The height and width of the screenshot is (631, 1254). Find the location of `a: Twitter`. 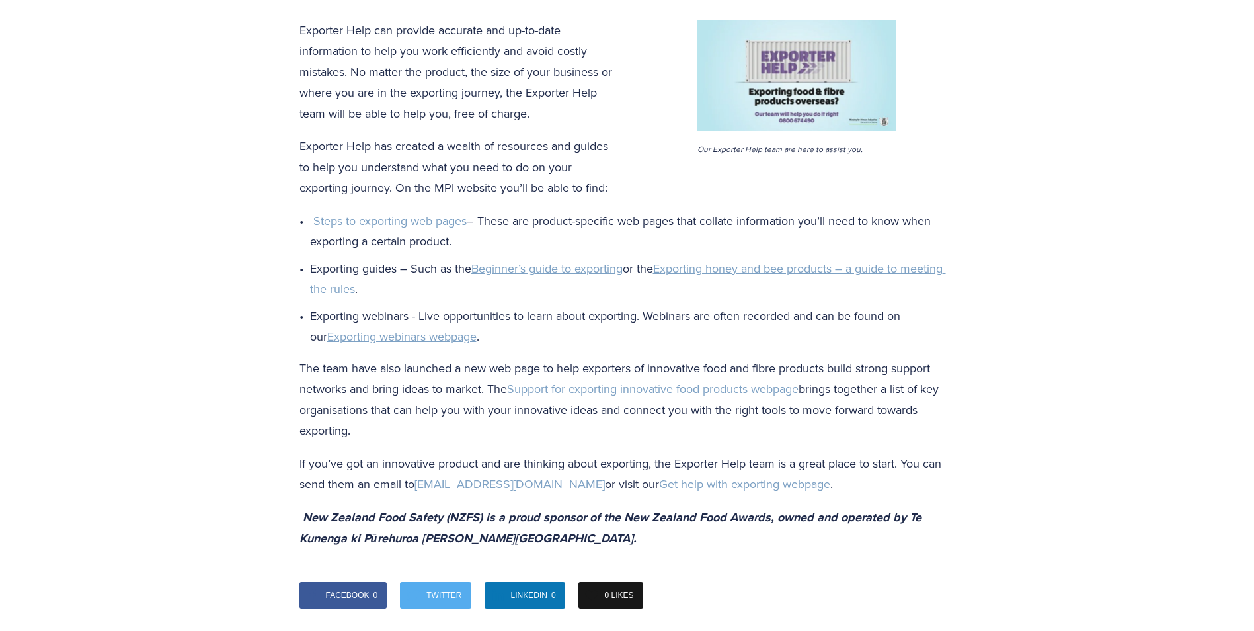

a: Twitter is located at coordinates (435, 595).